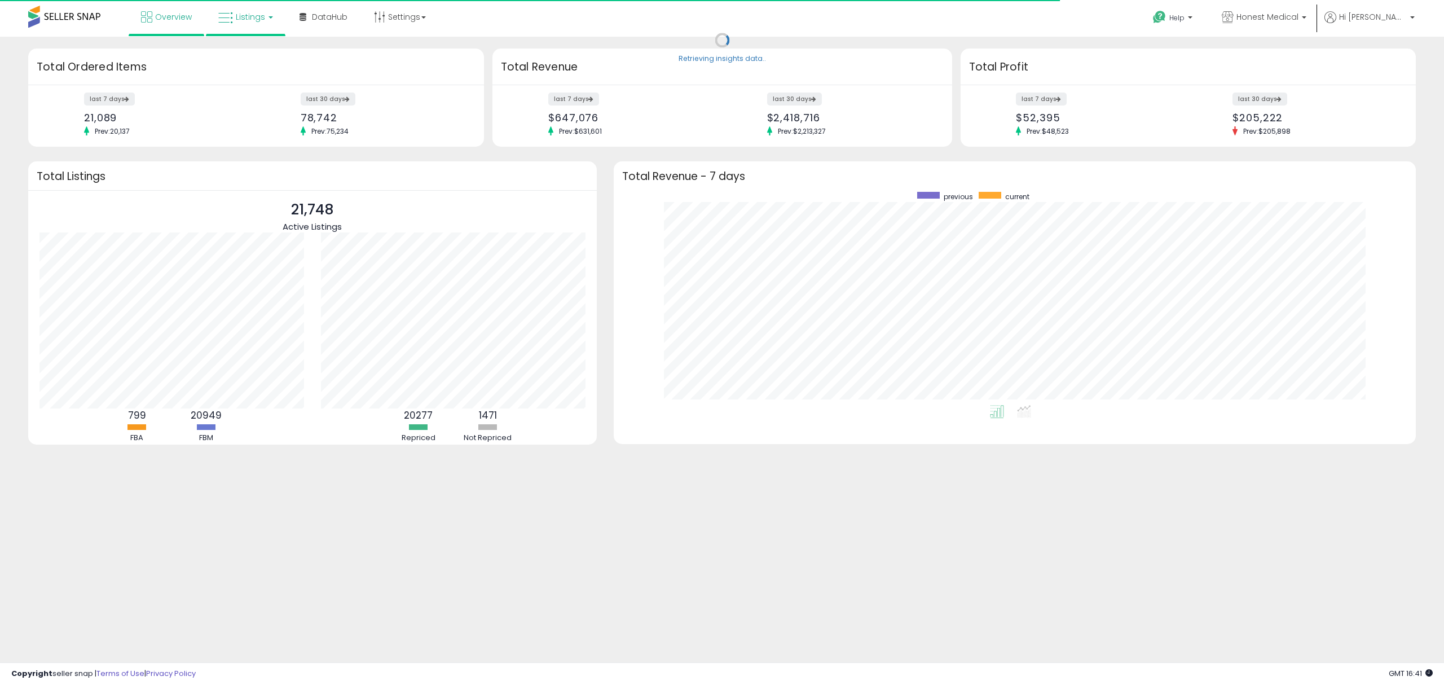 This screenshot has width=1444, height=685. Describe the element at coordinates (137, 438) in the screenshot. I see `div: FBA` at that location.